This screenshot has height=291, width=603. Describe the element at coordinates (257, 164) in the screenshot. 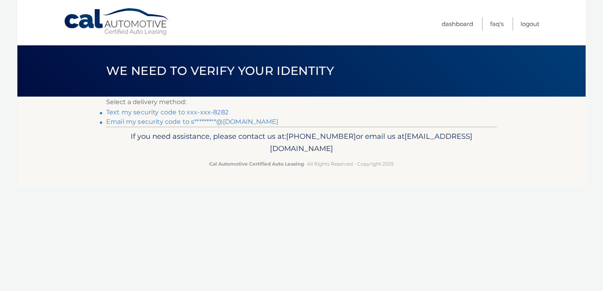

I see `strong: Cal Automotive Certified Auto Leasing` at that location.